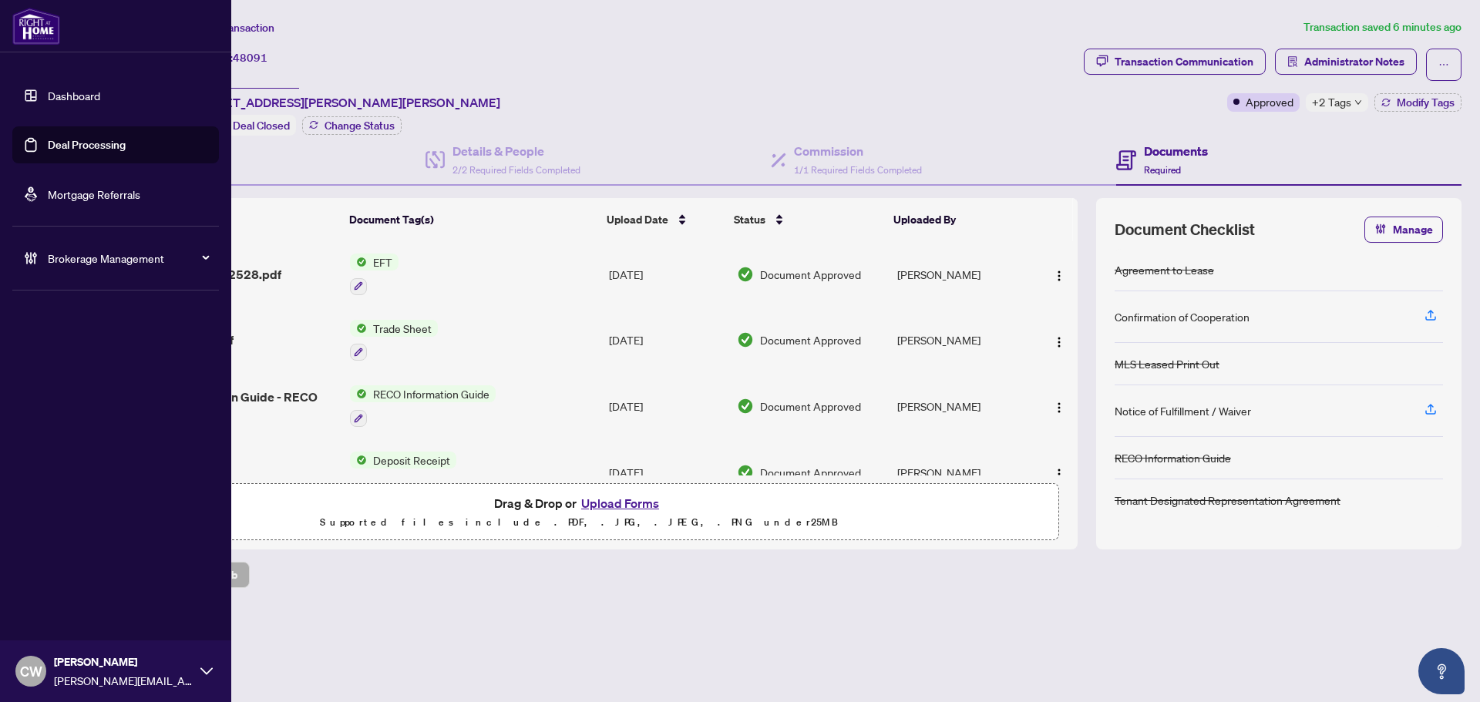 The width and height of the screenshot is (1480, 702). What do you see at coordinates (1425, 103) in the screenshot?
I see `span: Modify Tags` at bounding box center [1425, 103].